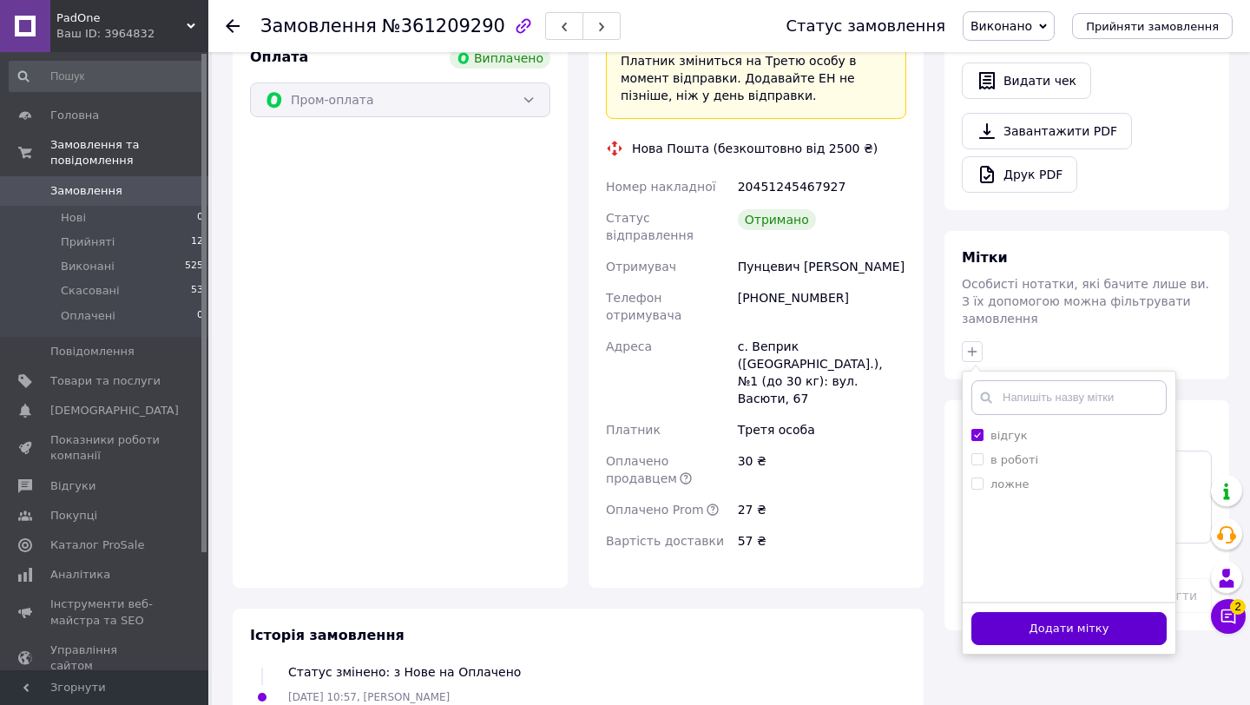 The image size is (1250, 705). What do you see at coordinates (194, 267) in the screenshot?
I see `span: 525` at bounding box center [194, 267].